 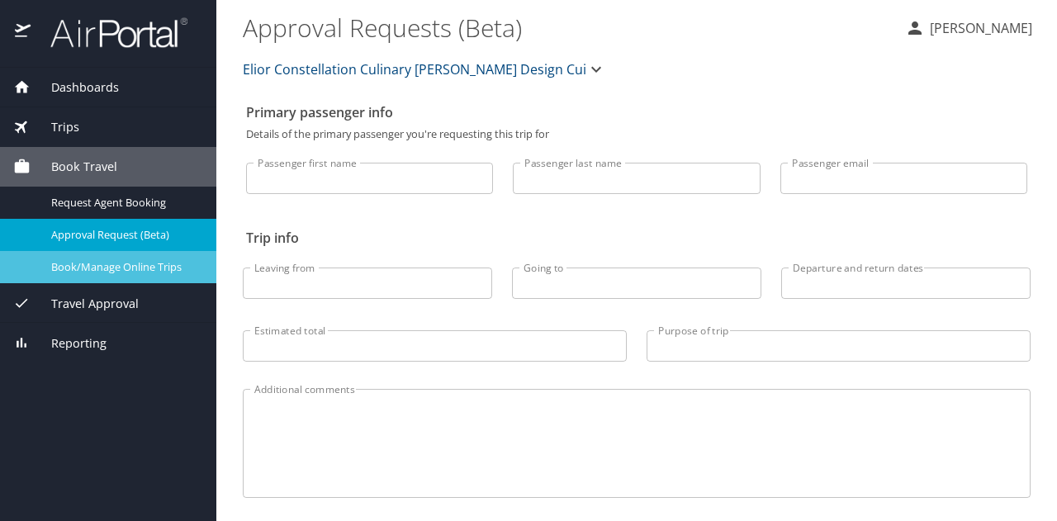 What do you see at coordinates (567, 27) in the screenshot?
I see `h1: Approval Requests (Beta)` at bounding box center [567, 27].